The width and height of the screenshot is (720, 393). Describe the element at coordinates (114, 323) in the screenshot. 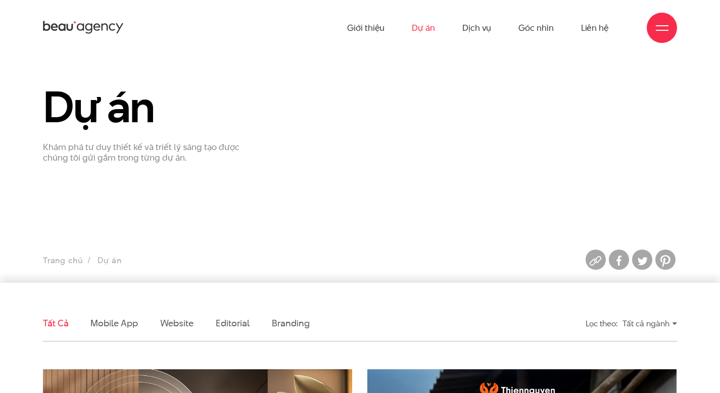

I see `a: Mobile app` at that location.